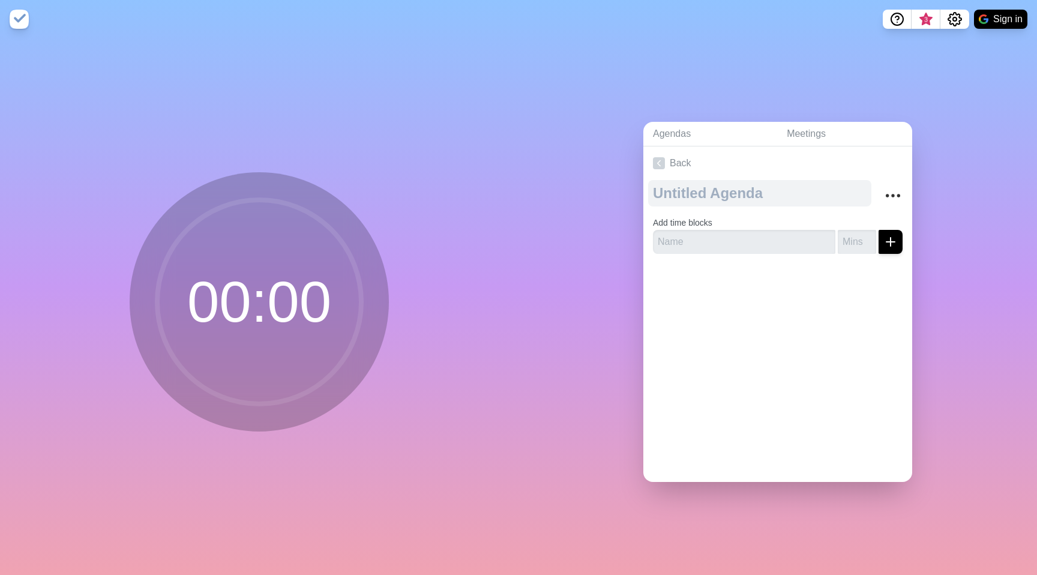  I want to click on label: Add time blocks, so click(682, 223).